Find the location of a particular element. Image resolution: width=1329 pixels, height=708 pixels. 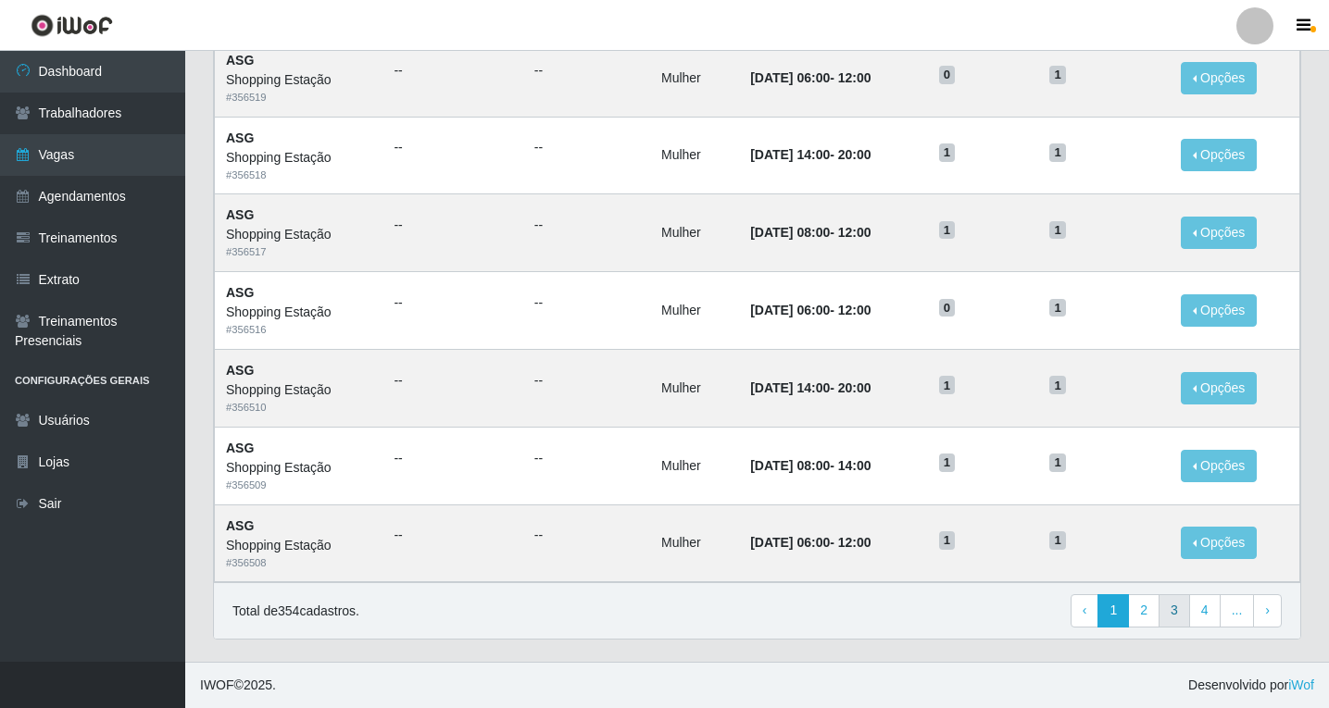

div: # 356519 is located at coordinates (298, 97).